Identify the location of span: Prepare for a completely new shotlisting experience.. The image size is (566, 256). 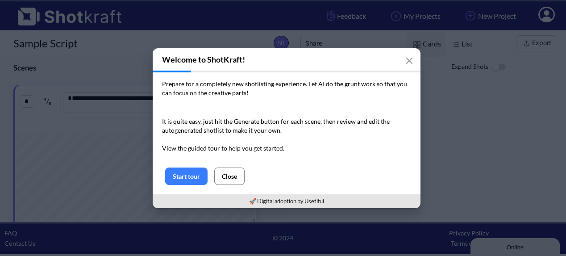
(235, 84).